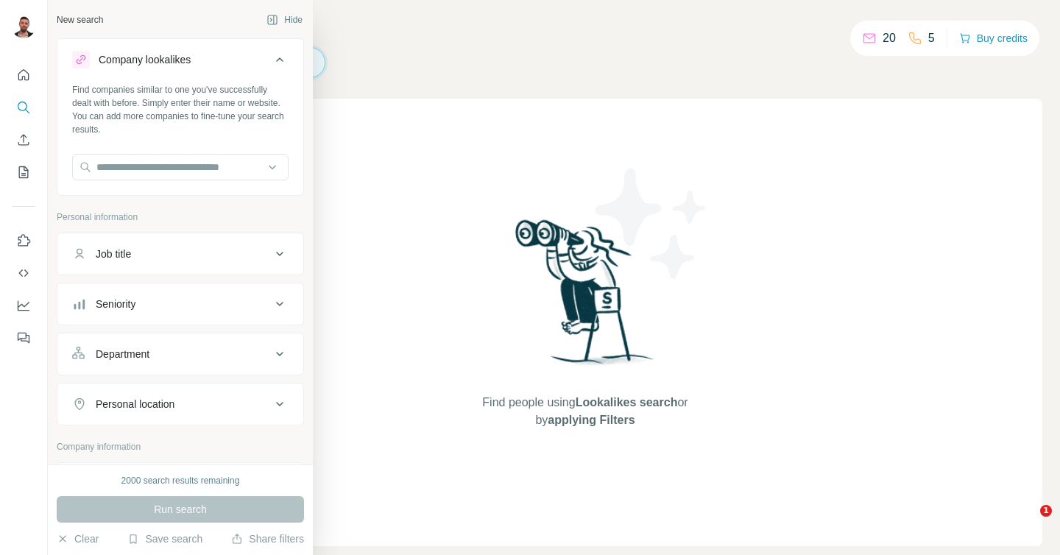 The image size is (1060, 555). What do you see at coordinates (284, 20) in the screenshot?
I see `button: Hide` at bounding box center [284, 20].